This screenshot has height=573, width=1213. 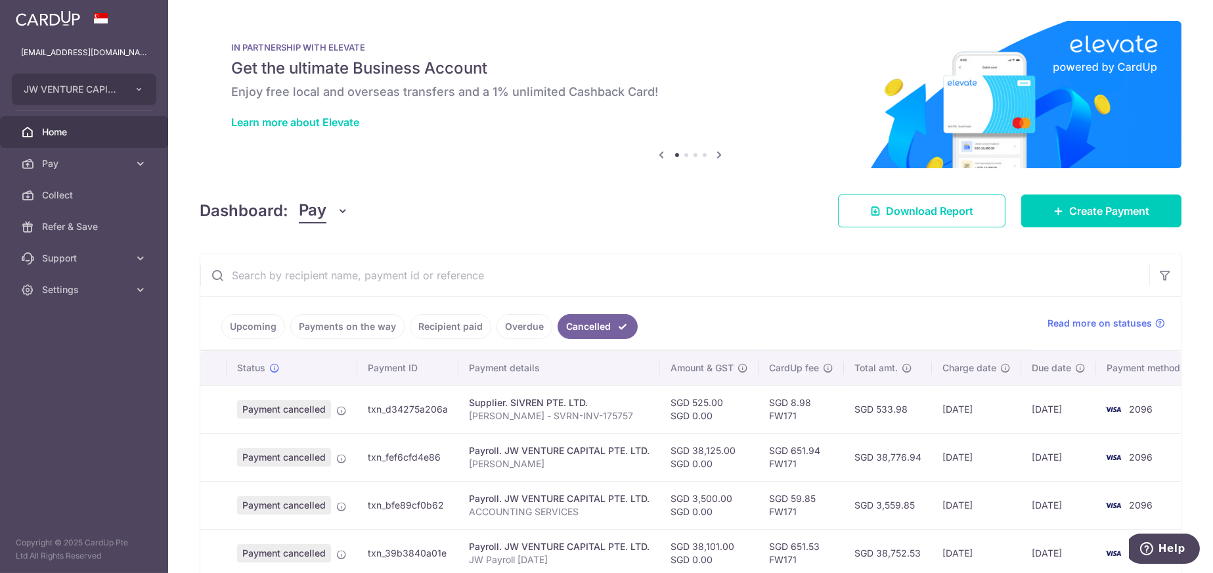 I want to click on td: SGD 38,125.00 SGD 0.00, so click(x=709, y=457).